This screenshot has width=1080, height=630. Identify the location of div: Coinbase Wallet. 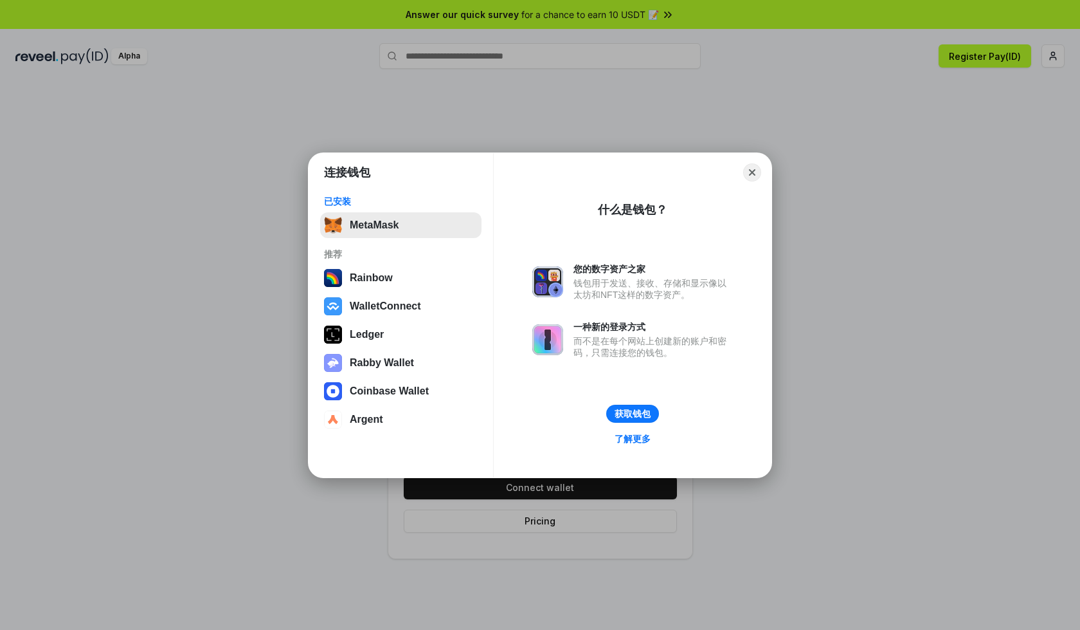
(389, 391).